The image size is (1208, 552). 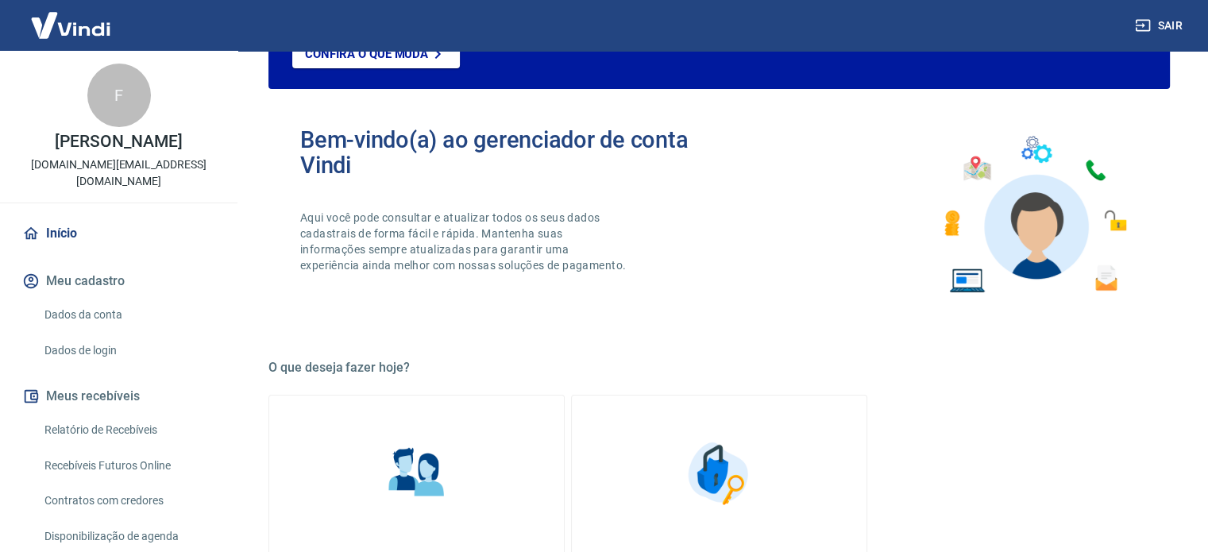 I want to click on p: Confira o que muda, so click(x=366, y=54).